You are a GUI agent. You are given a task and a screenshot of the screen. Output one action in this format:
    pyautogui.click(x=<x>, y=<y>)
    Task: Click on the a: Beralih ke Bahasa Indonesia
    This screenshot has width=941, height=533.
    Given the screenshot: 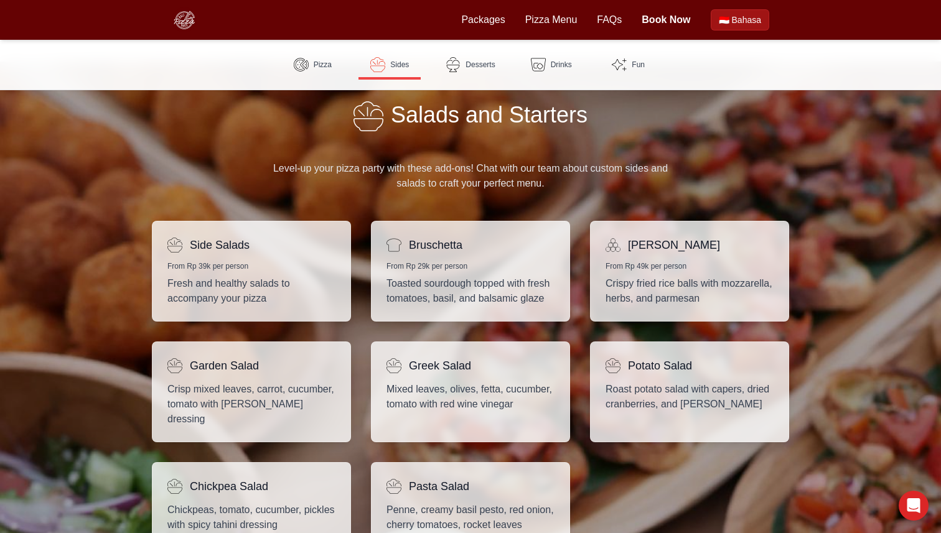 What is the action you would take?
    pyautogui.click(x=740, y=20)
    